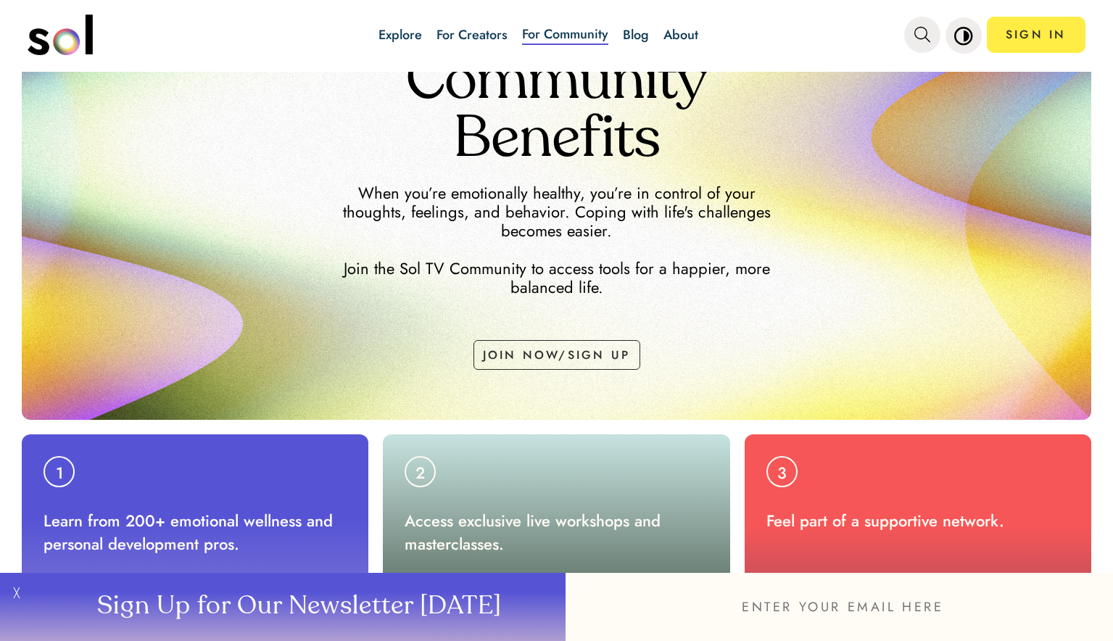 The image size is (1113, 641). I want to click on a: For Community, so click(565, 35).